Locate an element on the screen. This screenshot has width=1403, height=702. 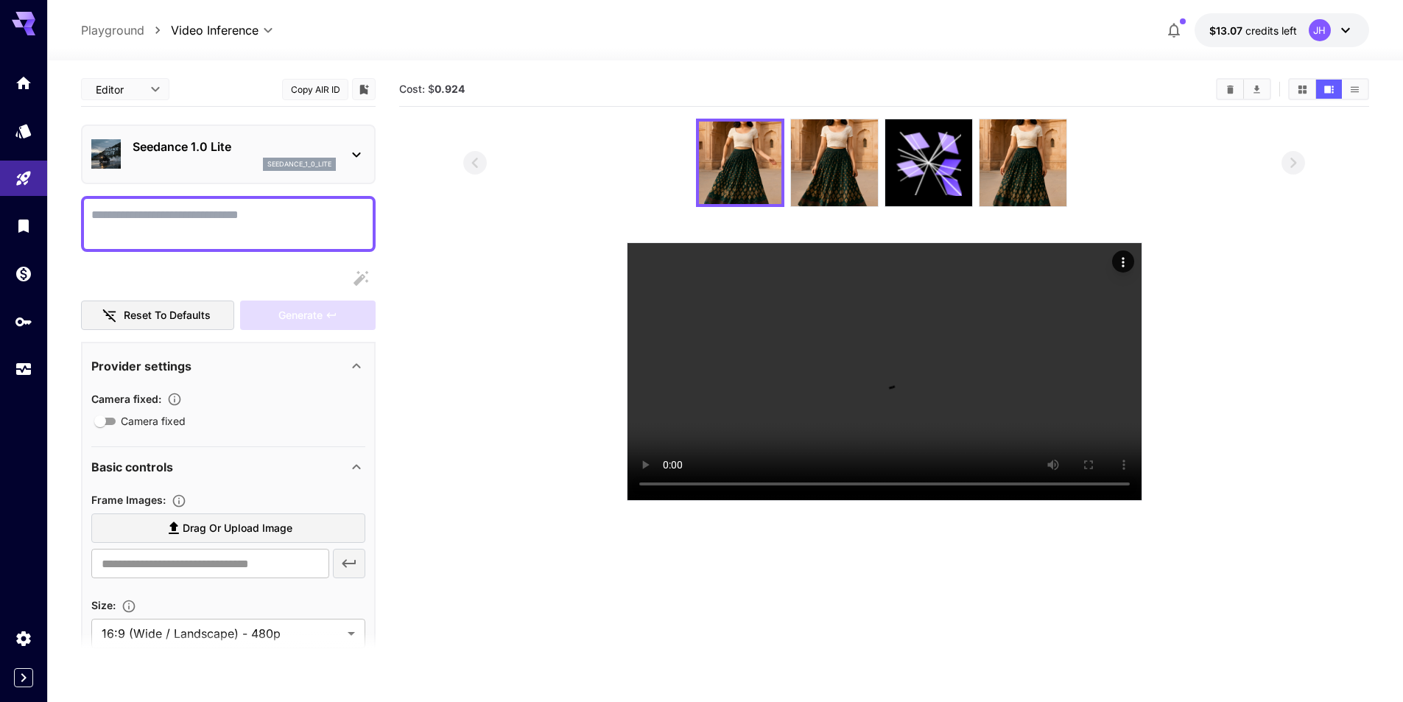
div: Home is located at coordinates (24, 82).